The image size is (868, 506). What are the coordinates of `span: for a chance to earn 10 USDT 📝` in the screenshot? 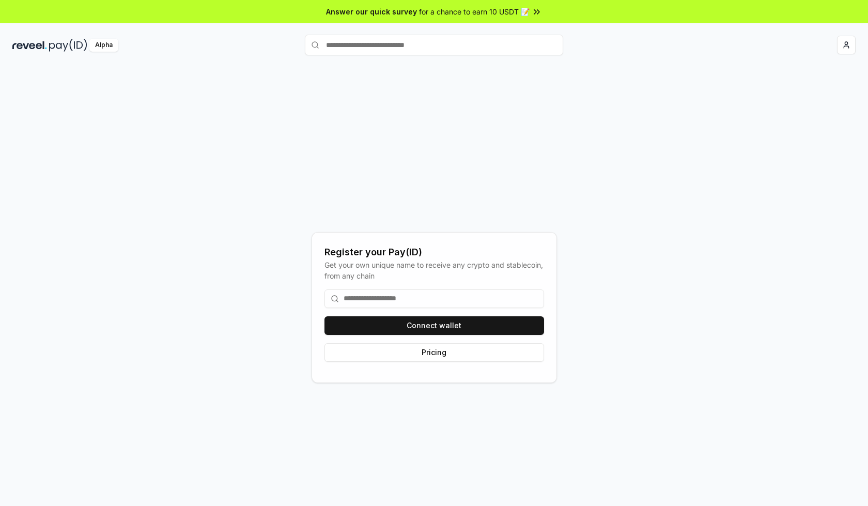 It's located at (474, 11).